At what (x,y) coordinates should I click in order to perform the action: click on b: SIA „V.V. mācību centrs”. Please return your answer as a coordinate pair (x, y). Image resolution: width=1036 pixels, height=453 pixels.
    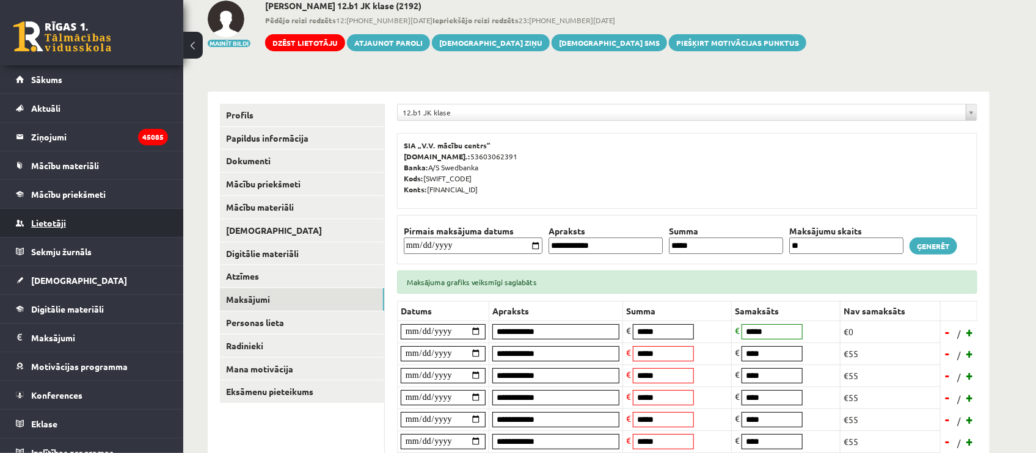
    Looking at the image, I should click on (447, 145).